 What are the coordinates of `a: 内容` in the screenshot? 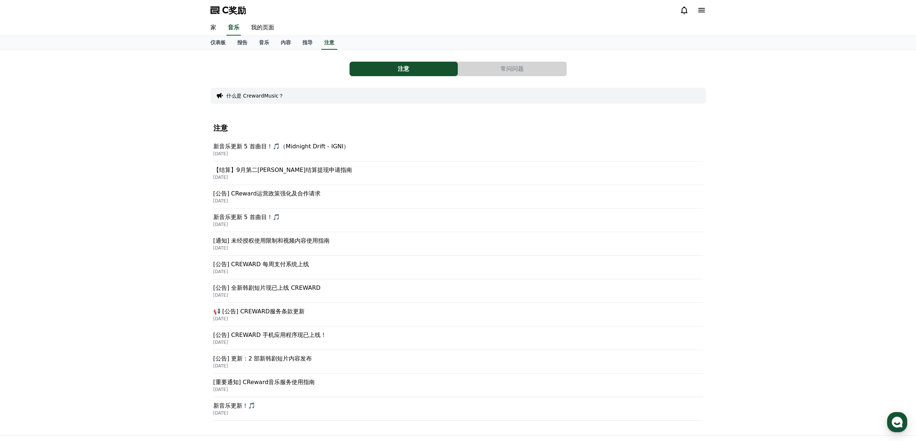 It's located at (286, 43).